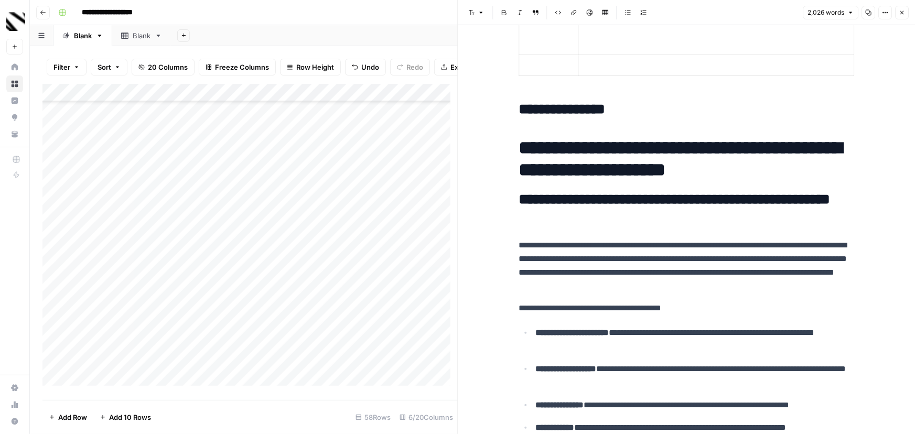 The image size is (915, 434). What do you see at coordinates (15, 21) in the screenshot?
I see `button: Workspace: Canyon` at bounding box center [15, 21].